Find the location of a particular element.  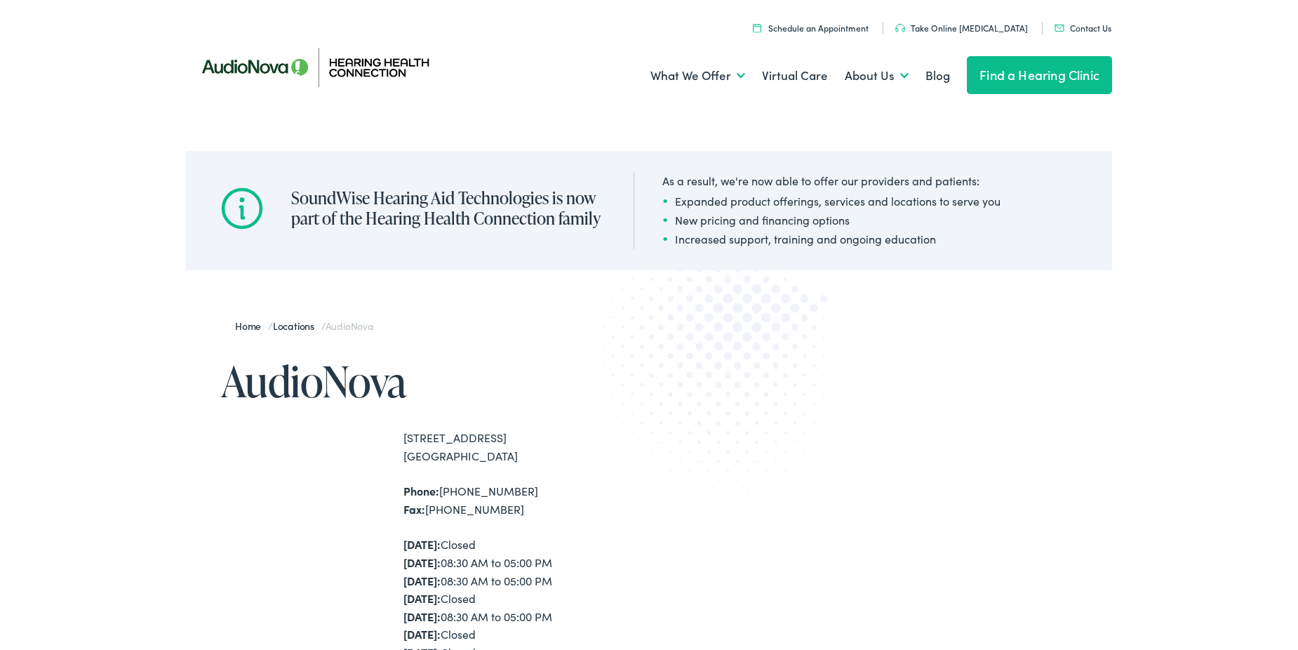

h1: AudioNova is located at coordinates (435, 381).